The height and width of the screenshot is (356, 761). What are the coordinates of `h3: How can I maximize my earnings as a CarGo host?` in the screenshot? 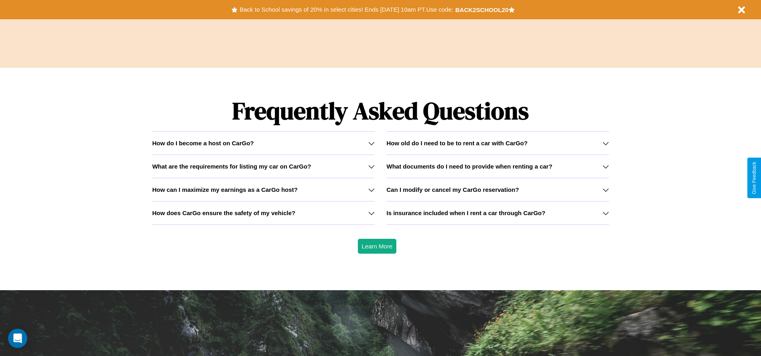 It's located at (225, 189).